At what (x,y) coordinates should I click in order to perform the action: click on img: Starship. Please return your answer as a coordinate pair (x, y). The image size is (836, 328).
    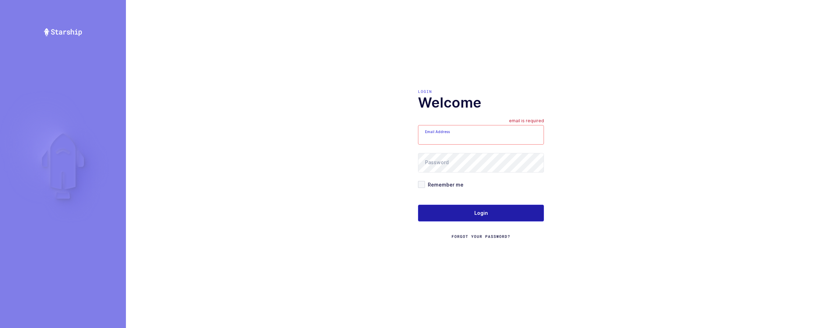
    Looking at the image, I should click on (63, 32).